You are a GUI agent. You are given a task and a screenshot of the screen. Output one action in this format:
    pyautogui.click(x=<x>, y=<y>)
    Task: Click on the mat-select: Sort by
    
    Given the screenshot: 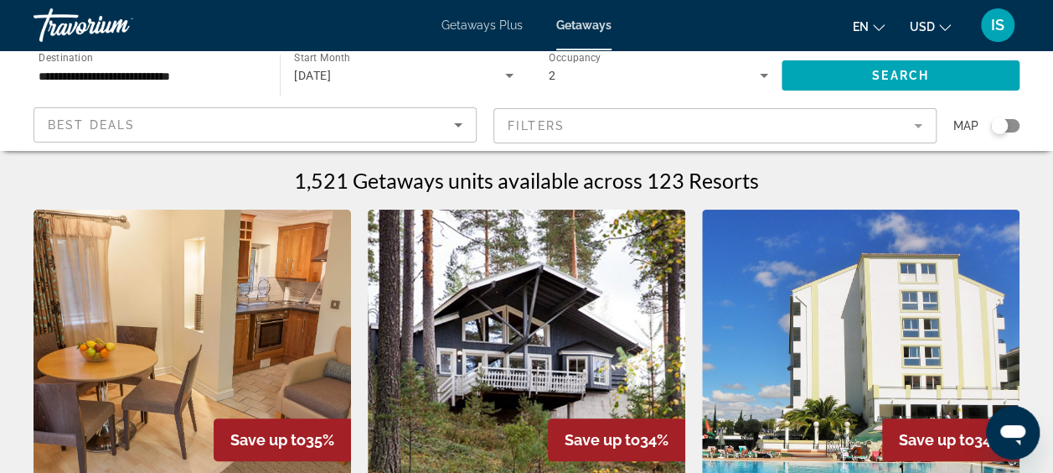 What is the action you would take?
    pyautogui.click(x=255, y=125)
    